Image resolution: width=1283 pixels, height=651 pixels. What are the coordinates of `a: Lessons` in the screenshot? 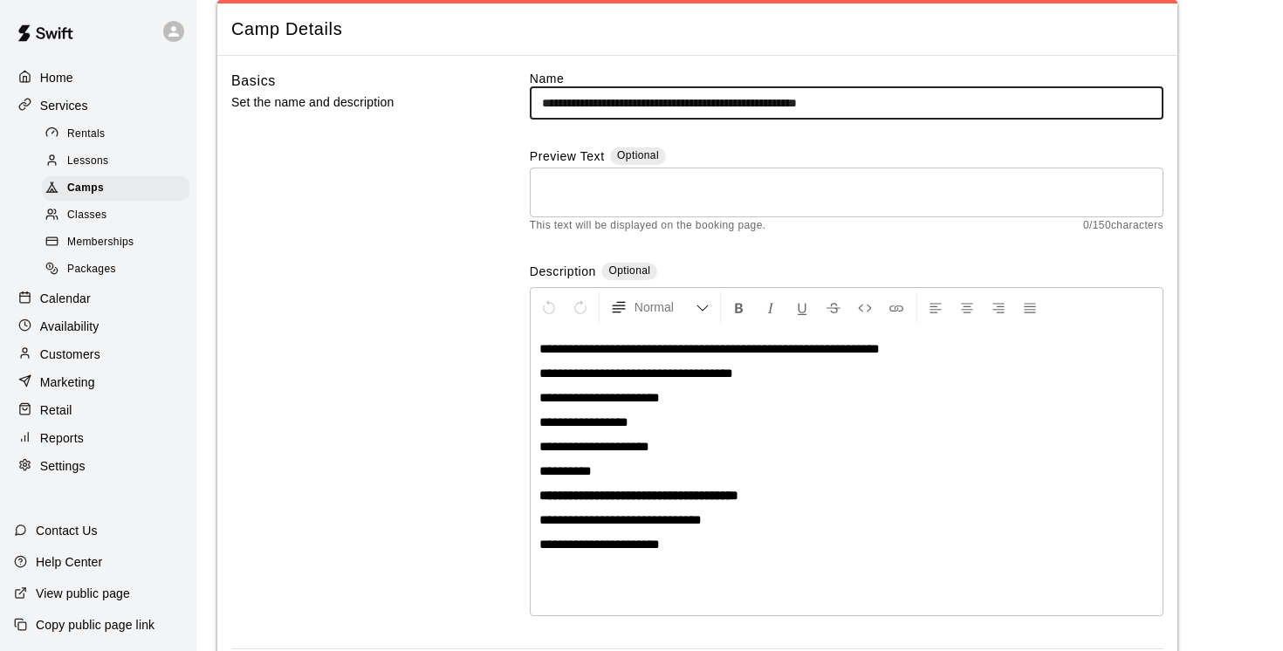 It's located at (119, 161).